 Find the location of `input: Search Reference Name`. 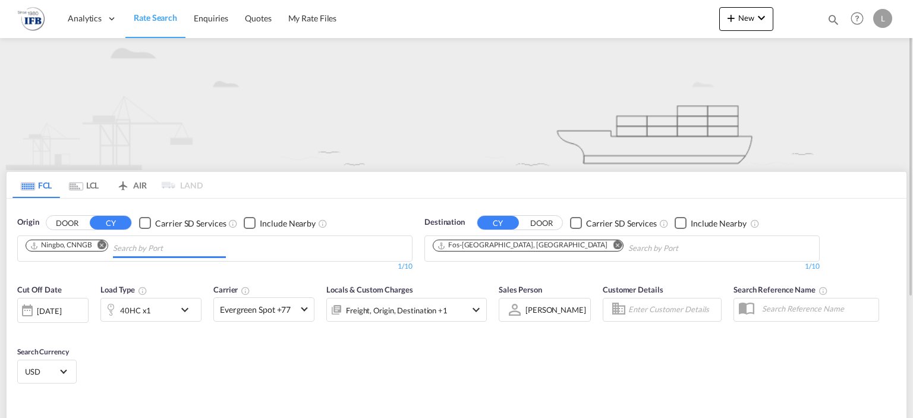

input: Search Reference Name is located at coordinates (817, 308).